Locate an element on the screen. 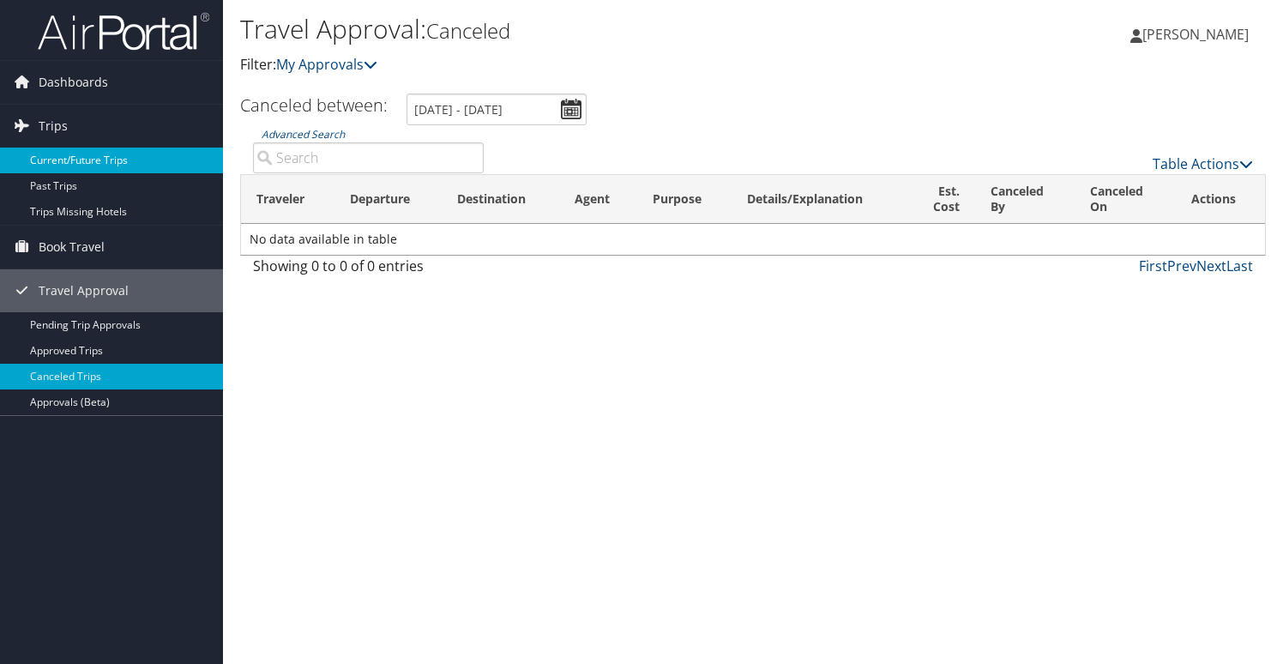  a: Prev is located at coordinates (1182, 266).